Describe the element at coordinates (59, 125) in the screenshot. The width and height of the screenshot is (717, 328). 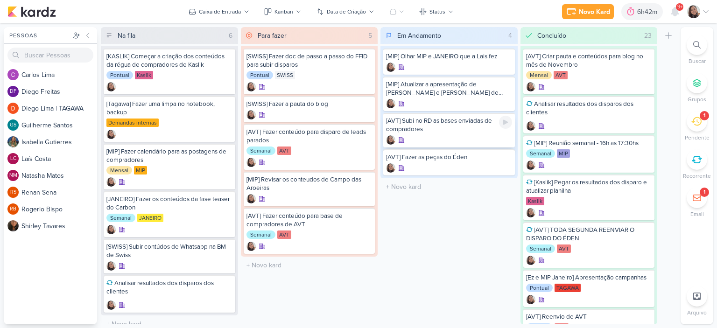
I see `div: G u i l h e r m e S a n t o s` at that location.